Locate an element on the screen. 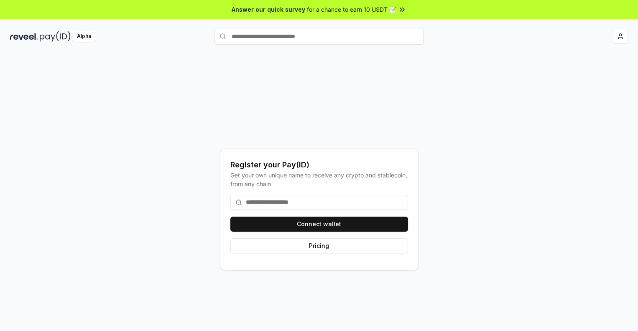 This screenshot has height=331, width=638. button: Connect wallet is located at coordinates (319, 224).